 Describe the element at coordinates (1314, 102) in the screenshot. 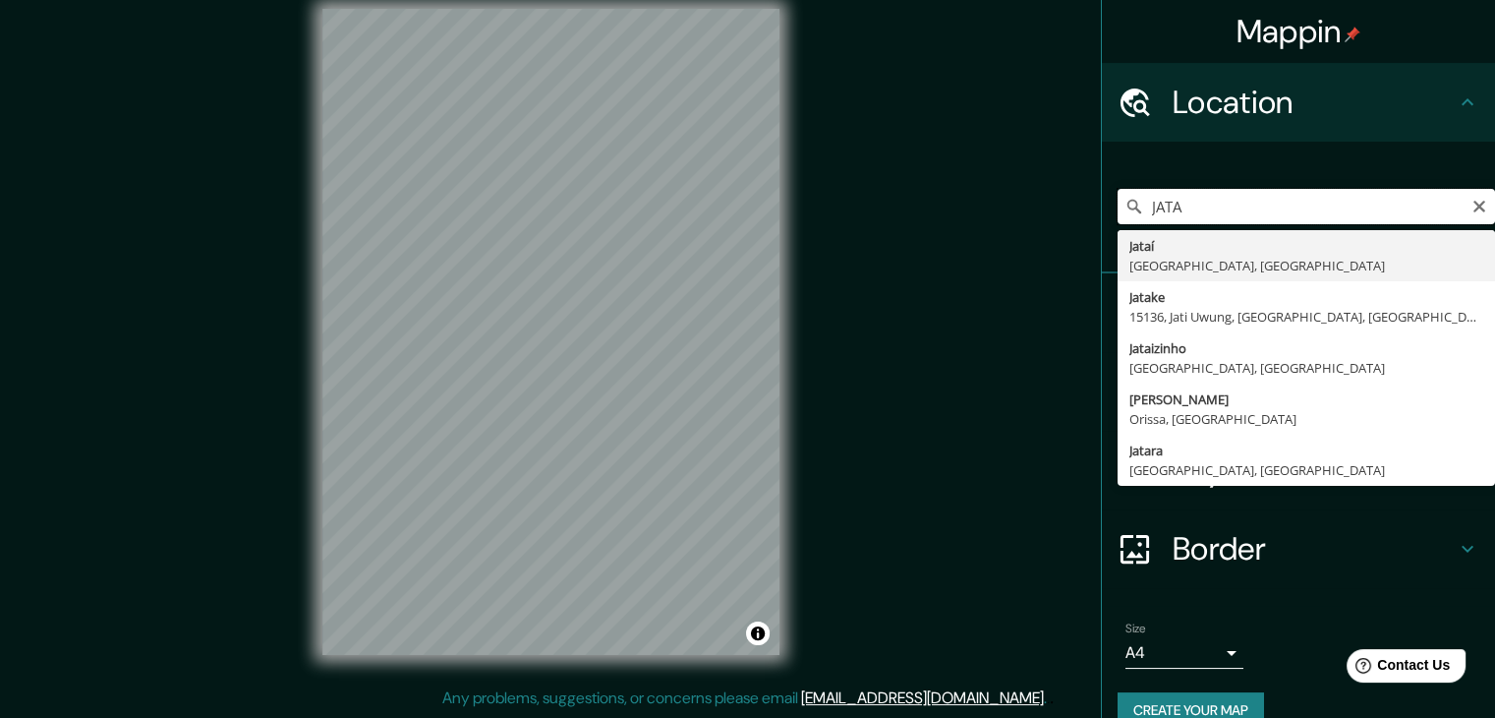

I see `h4: Location` at that location.